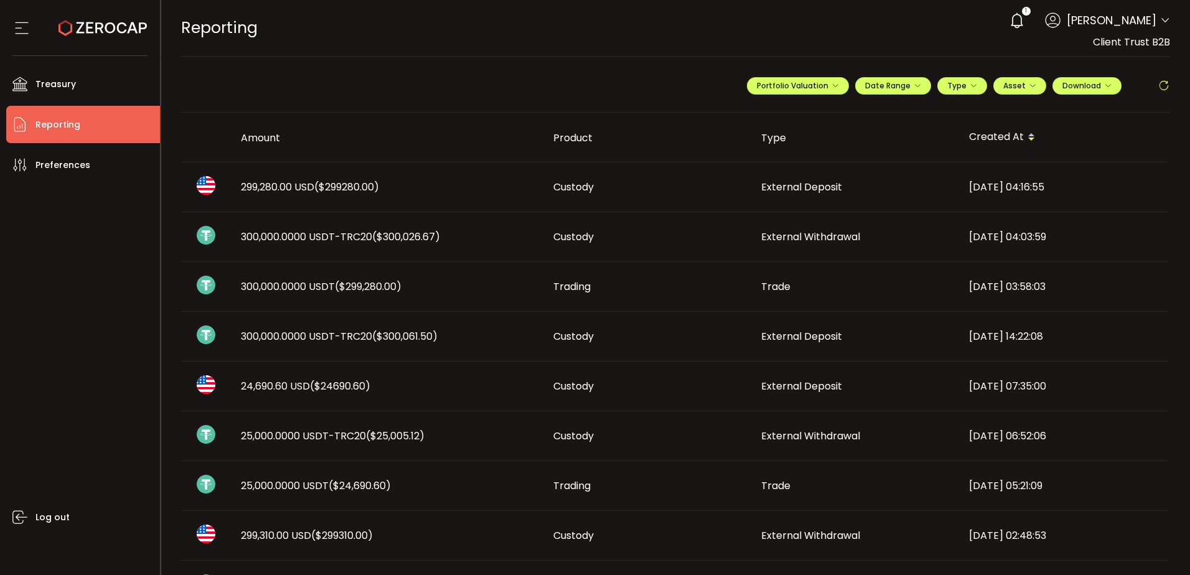 This screenshot has width=1190, height=575. Describe the element at coordinates (316, 486) in the screenshot. I see `span: 25,000.0000 USDT` at that location.